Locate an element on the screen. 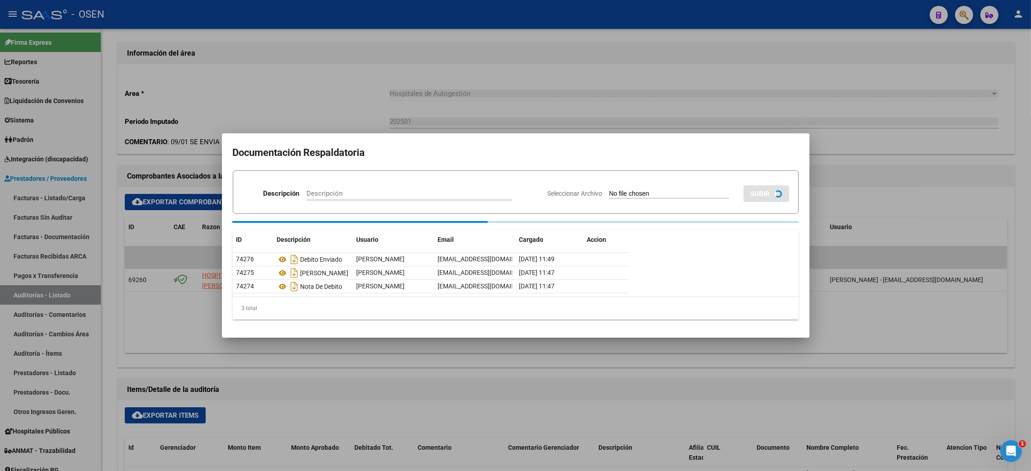  div: Debito Enviado is located at coordinates (313, 259).